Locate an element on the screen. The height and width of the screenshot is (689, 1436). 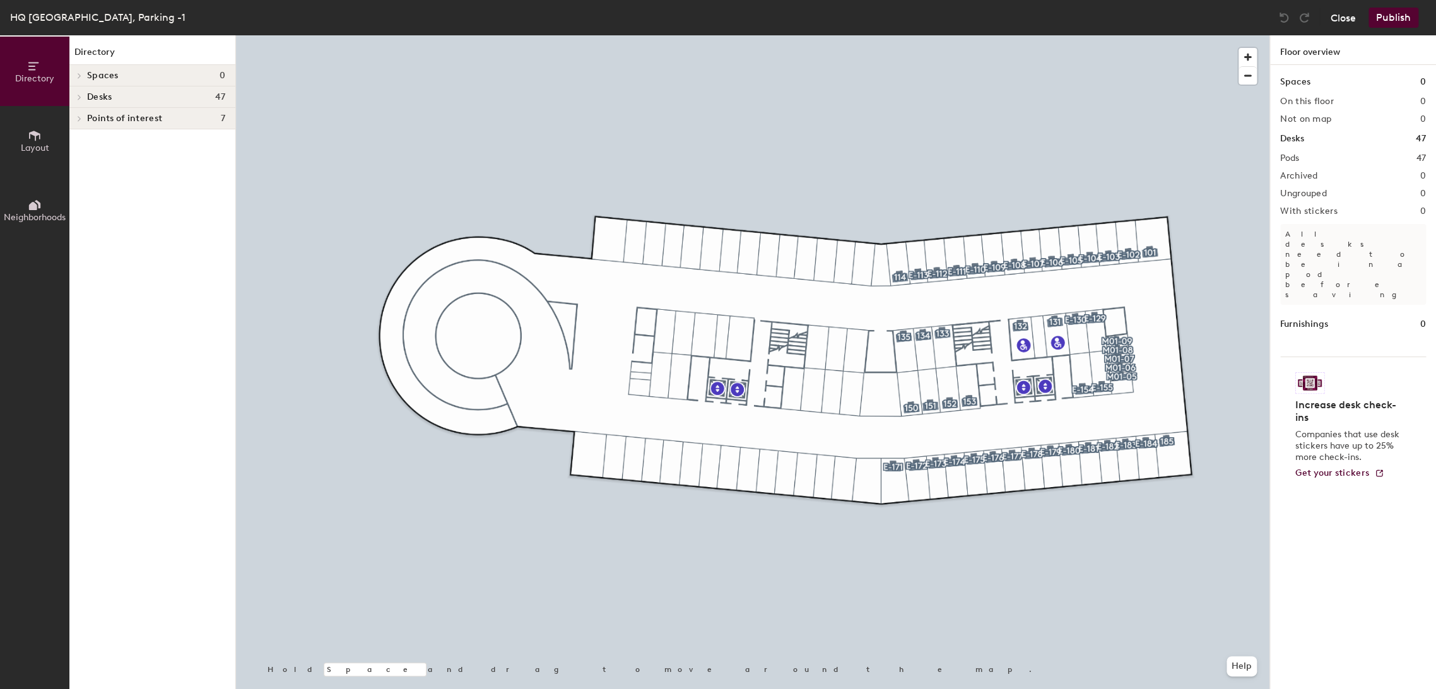
img: Sticker logo is located at coordinates (1310, 383).